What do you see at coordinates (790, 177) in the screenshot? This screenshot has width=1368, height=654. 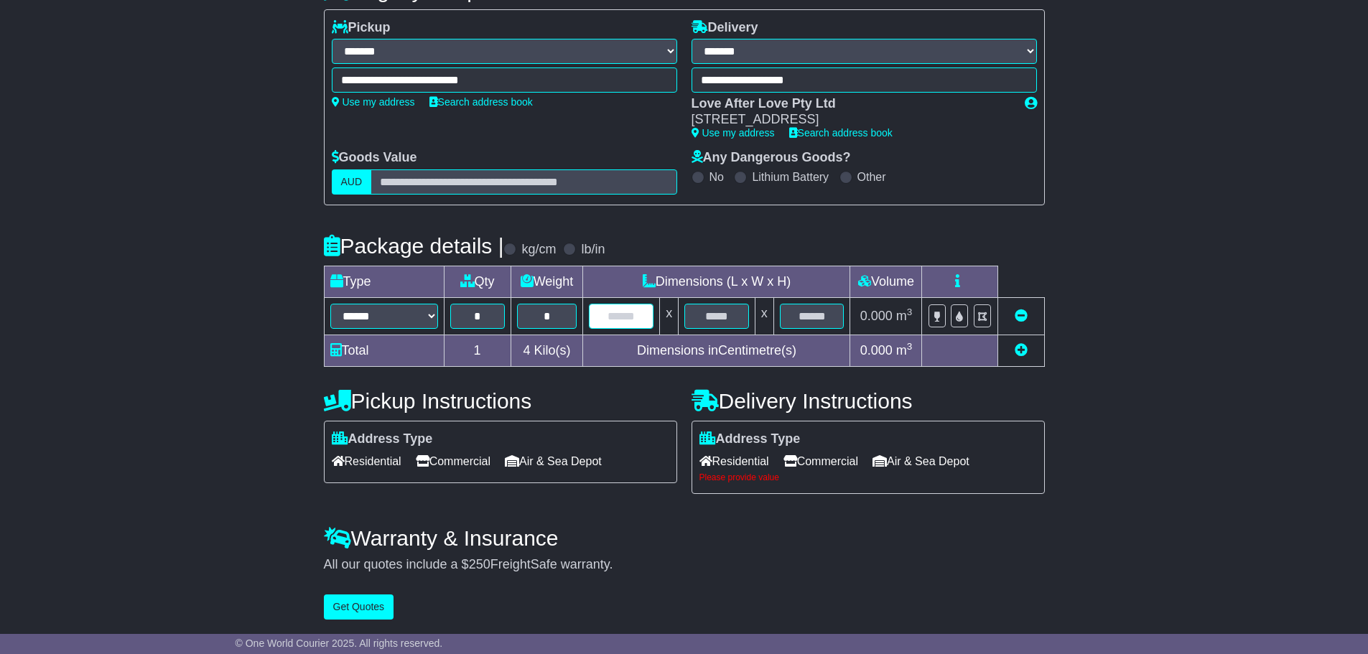 I see `label: Lithium Battery` at bounding box center [790, 177].